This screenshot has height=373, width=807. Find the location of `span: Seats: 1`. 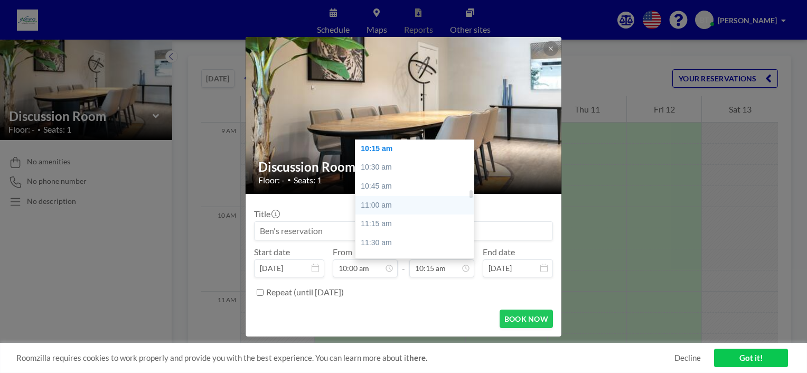

span: Seats: 1 is located at coordinates (307, 180).